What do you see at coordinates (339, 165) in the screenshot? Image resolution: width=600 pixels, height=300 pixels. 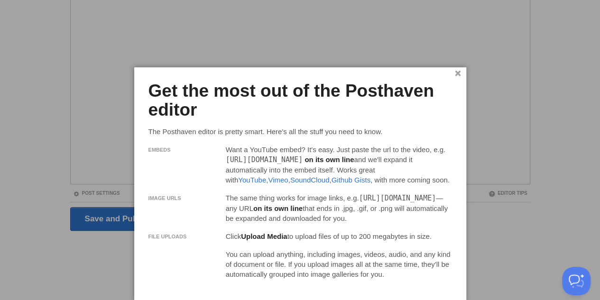 I see `p: Want a YouTube embed? It's easy. Just paste the url to the video, e.g. and we'll expand it automa...` at bounding box center [339, 165].